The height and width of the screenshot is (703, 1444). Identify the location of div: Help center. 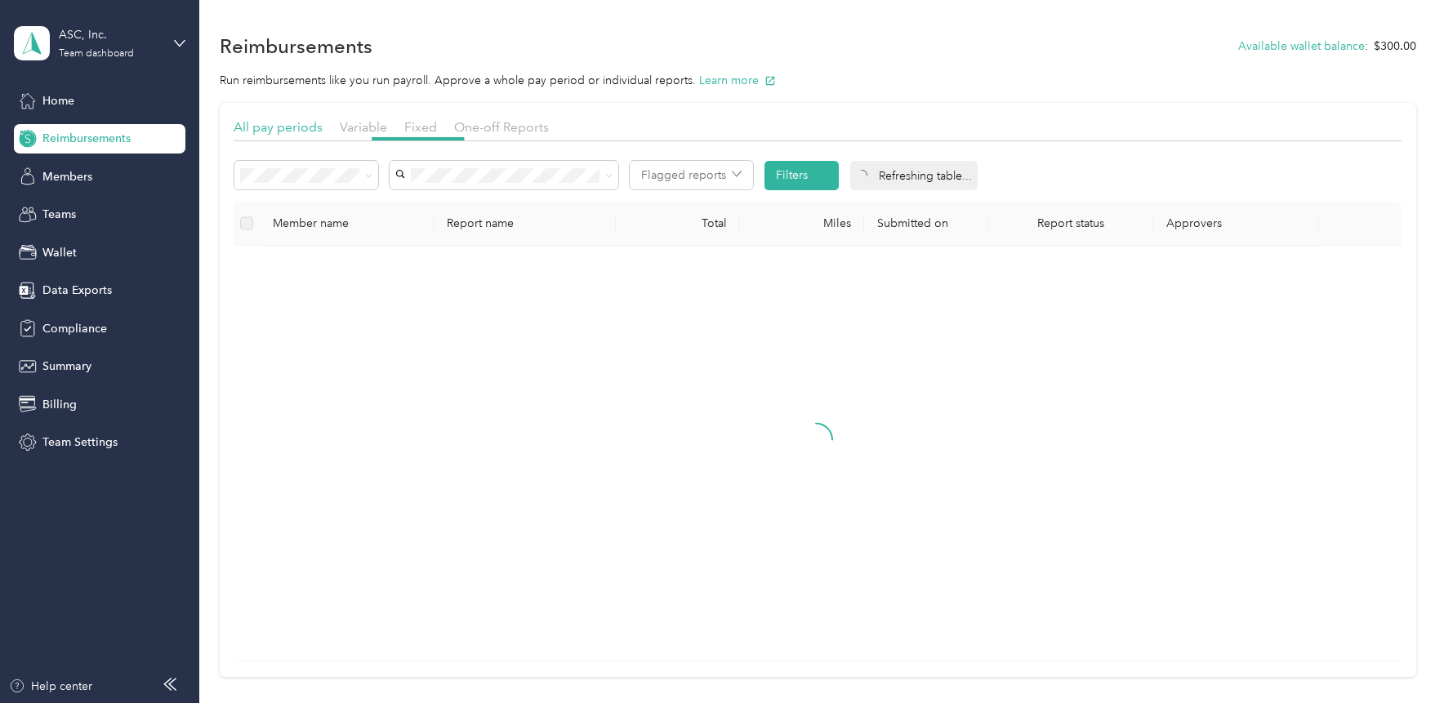
(51, 686).